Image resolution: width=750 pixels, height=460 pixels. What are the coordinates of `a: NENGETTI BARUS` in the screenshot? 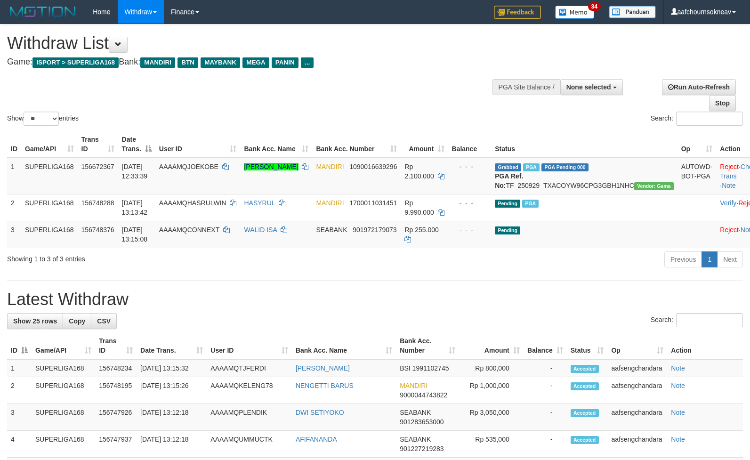 It's located at (324, 386).